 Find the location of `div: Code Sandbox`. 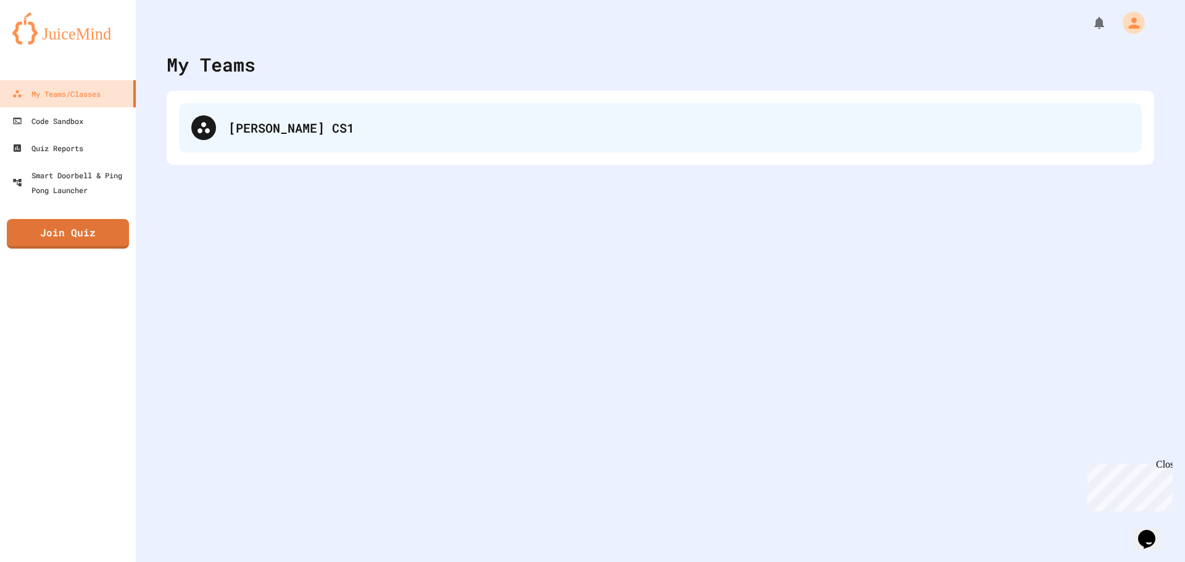

div: Code Sandbox is located at coordinates (48, 121).